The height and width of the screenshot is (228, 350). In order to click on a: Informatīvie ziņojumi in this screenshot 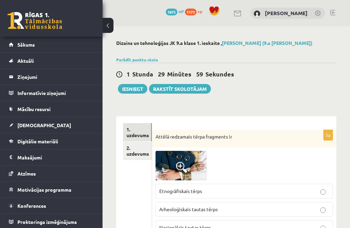, I will do `click(51, 93)`.